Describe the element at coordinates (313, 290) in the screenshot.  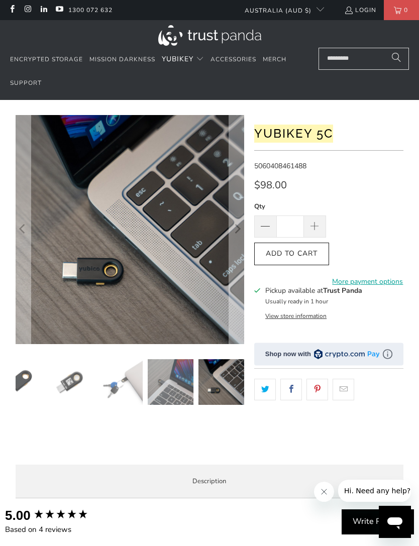
I see `h3: Pickup available at` at that location.